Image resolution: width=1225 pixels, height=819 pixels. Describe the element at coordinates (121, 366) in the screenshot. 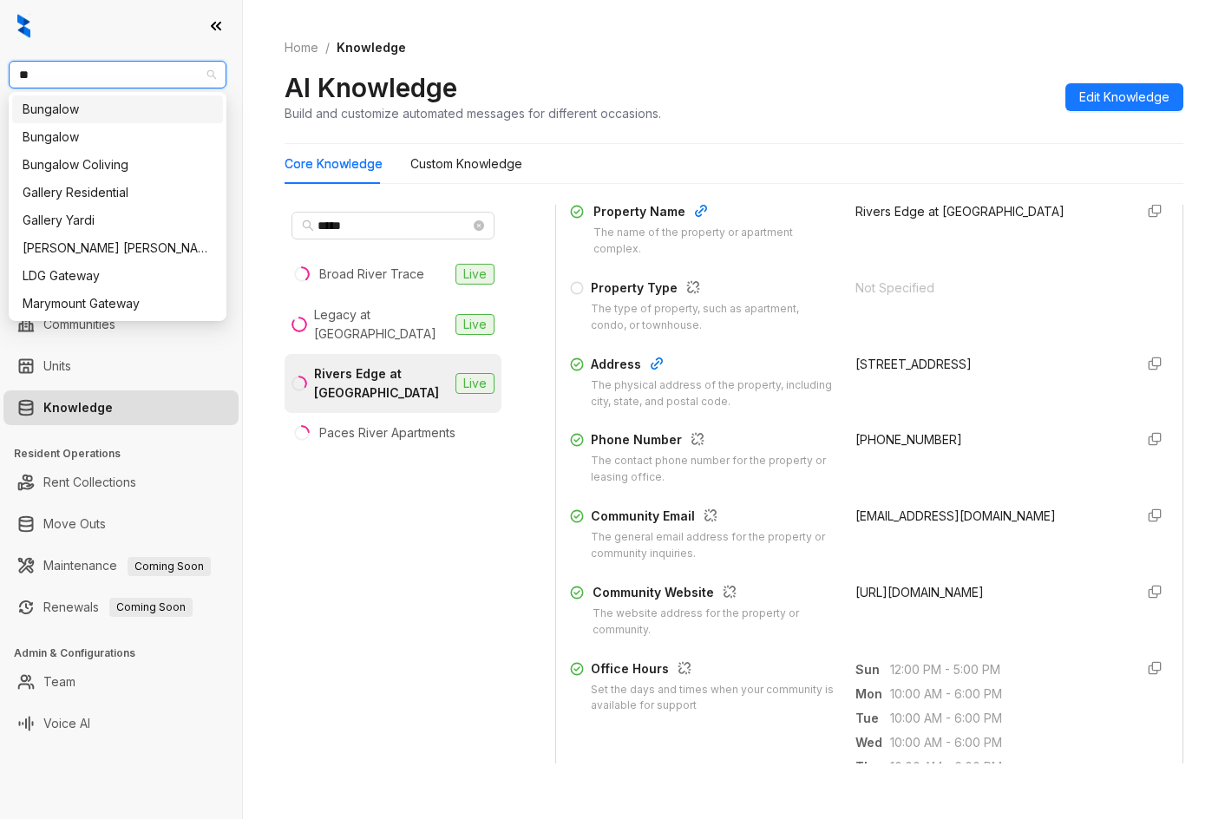

I see `li: Units` at that location.